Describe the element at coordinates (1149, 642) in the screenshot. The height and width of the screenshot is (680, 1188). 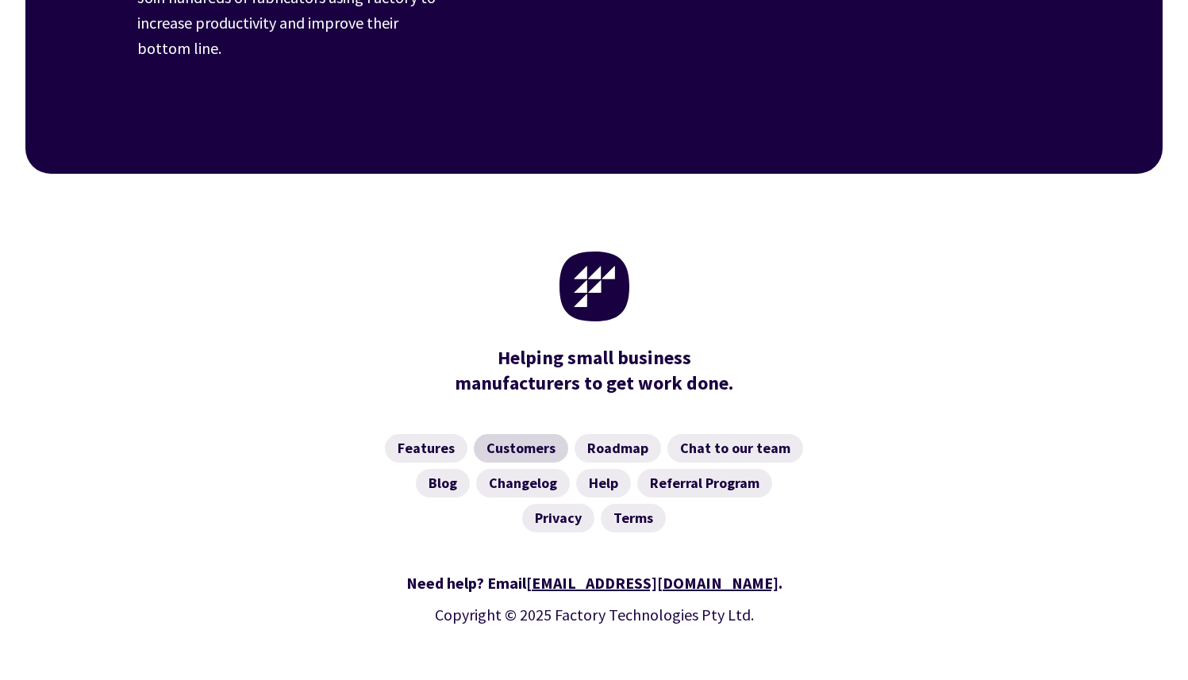
I see `div: Chat Widget` at that location.